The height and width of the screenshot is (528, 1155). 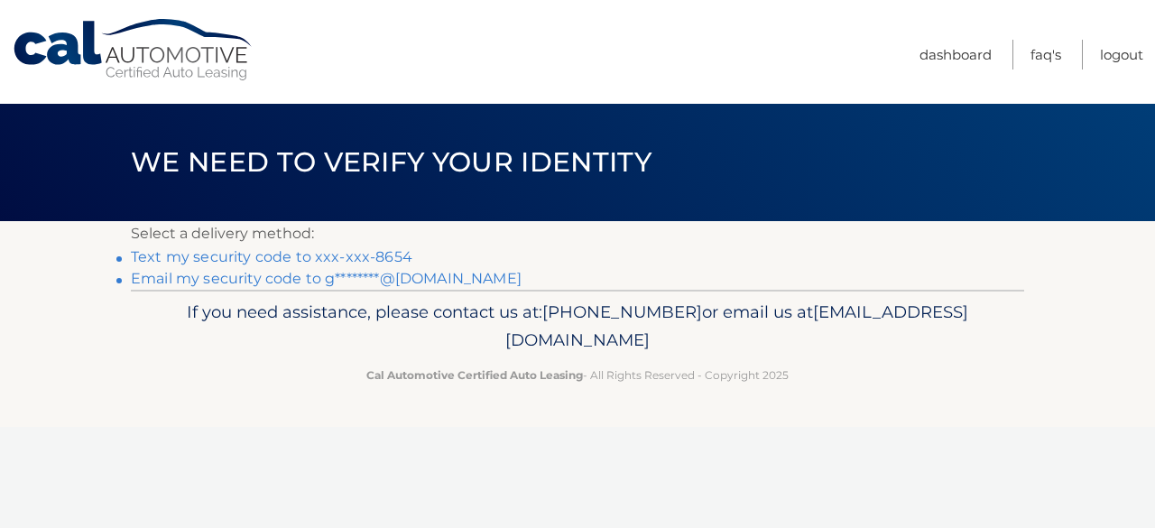 What do you see at coordinates (391, 162) in the screenshot?
I see `span: We need to verify your identity` at bounding box center [391, 162].